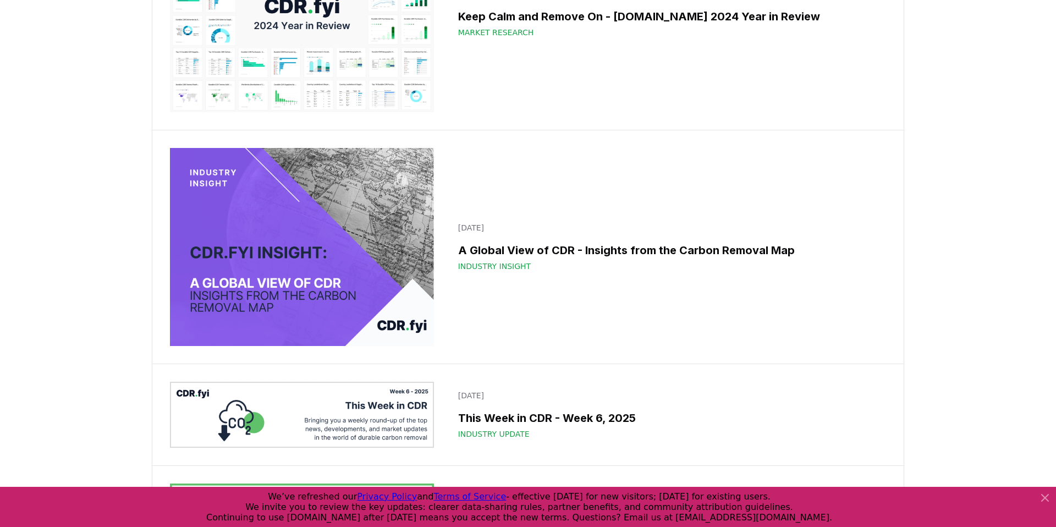  Describe the element at coordinates (496, 32) in the screenshot. I see `span: Market Research` at that location.